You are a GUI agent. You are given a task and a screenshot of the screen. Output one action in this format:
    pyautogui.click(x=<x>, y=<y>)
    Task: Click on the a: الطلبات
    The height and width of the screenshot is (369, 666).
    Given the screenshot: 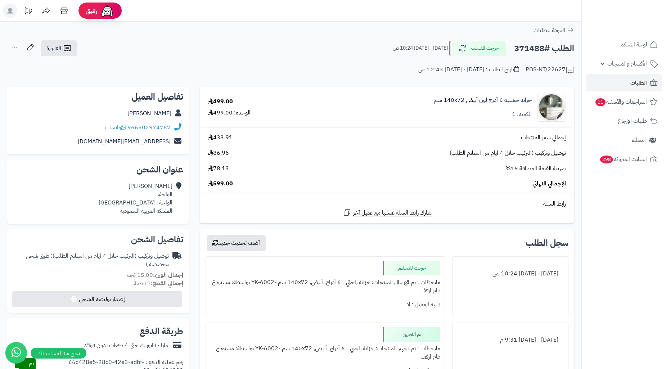 What is the action you would take?
    pyautogui.click(x=624, y=83)
    